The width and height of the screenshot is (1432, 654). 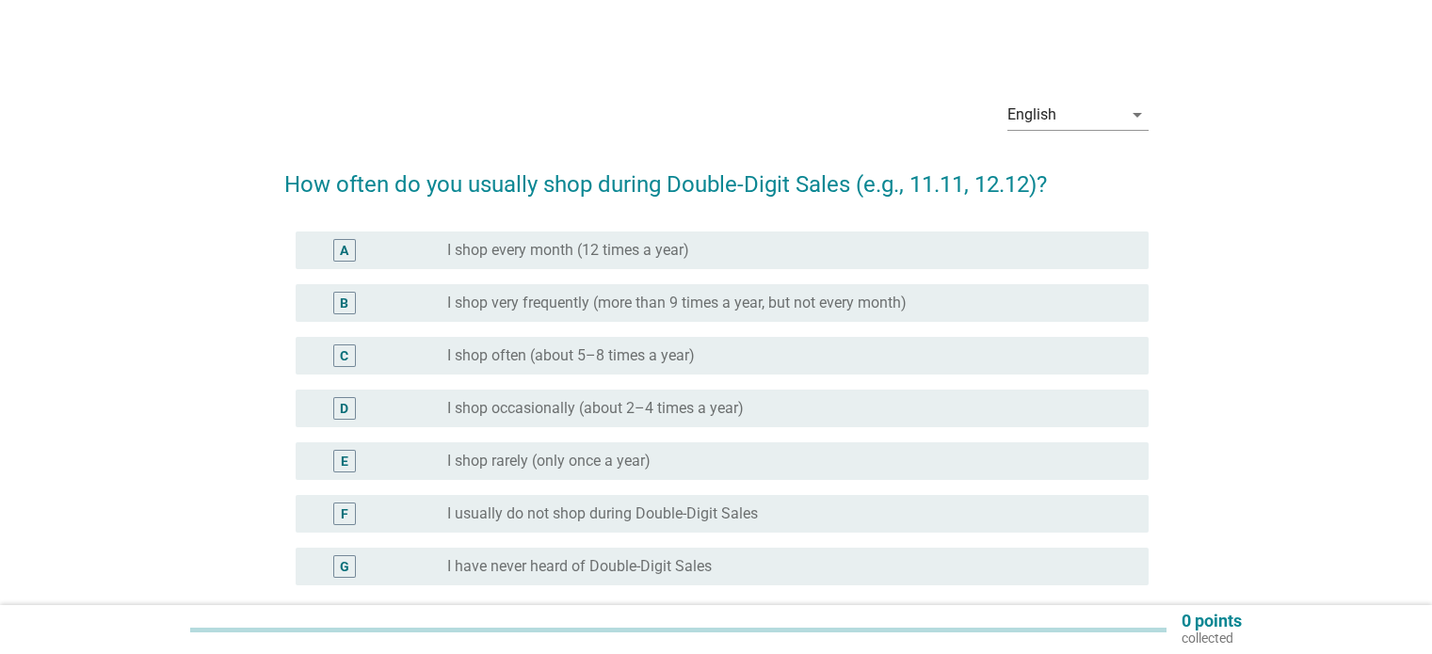 I want to click on label: I shop occasionally (about 2–4 times a year), so click(x=595, y=409).